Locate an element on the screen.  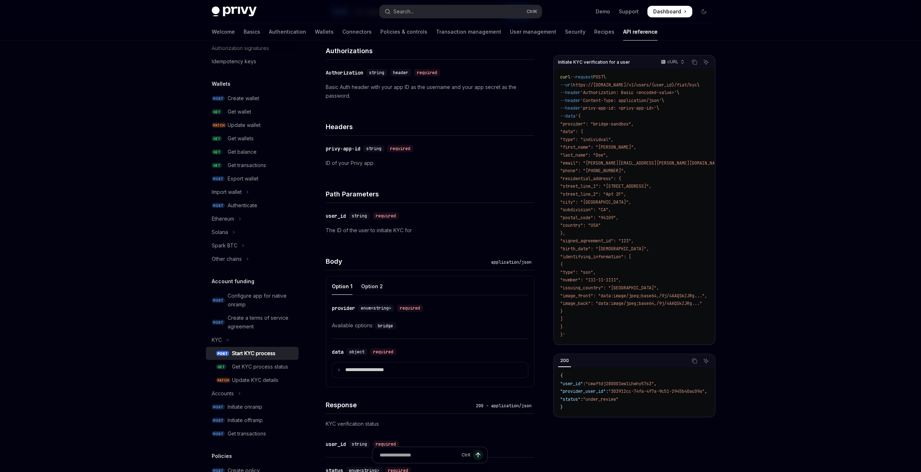
a: POSTInitiate onramp is located at coordinates (252, 407).